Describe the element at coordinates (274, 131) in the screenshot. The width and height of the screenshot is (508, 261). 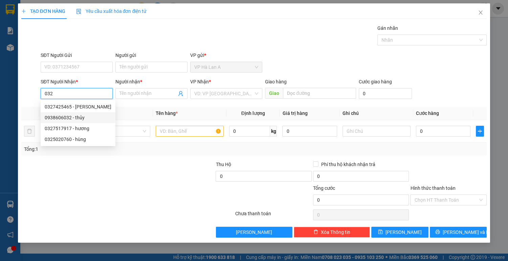
I see `span: kg` at that location.